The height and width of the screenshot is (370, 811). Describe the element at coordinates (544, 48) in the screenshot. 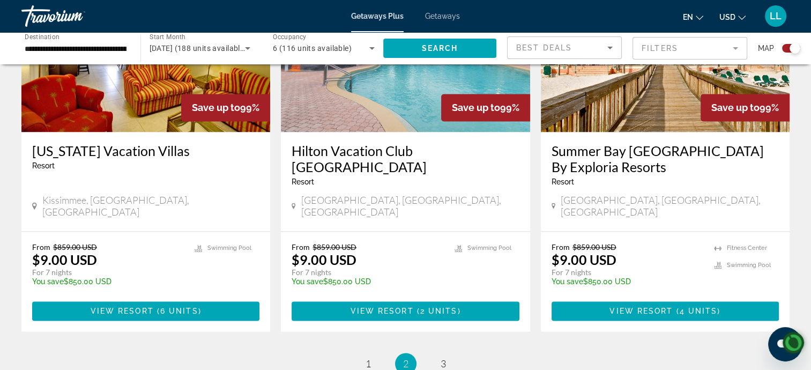

I see `span: Best Deals` at that location.